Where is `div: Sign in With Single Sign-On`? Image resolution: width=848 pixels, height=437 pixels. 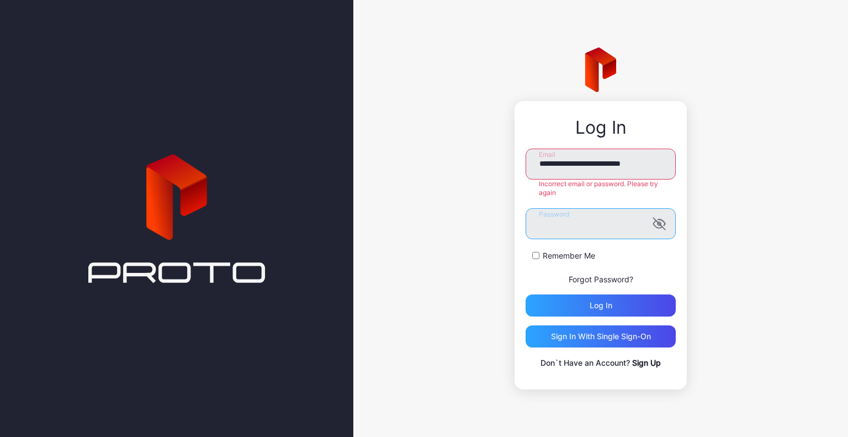
div: Sign in With Single Sign-On is located at coordinates (601, 336).